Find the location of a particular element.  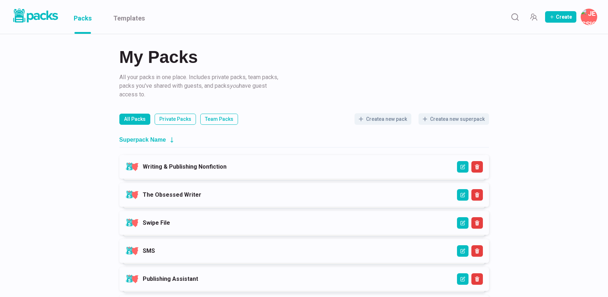

button: Jessica Noel is located at coordinates (589, 17).